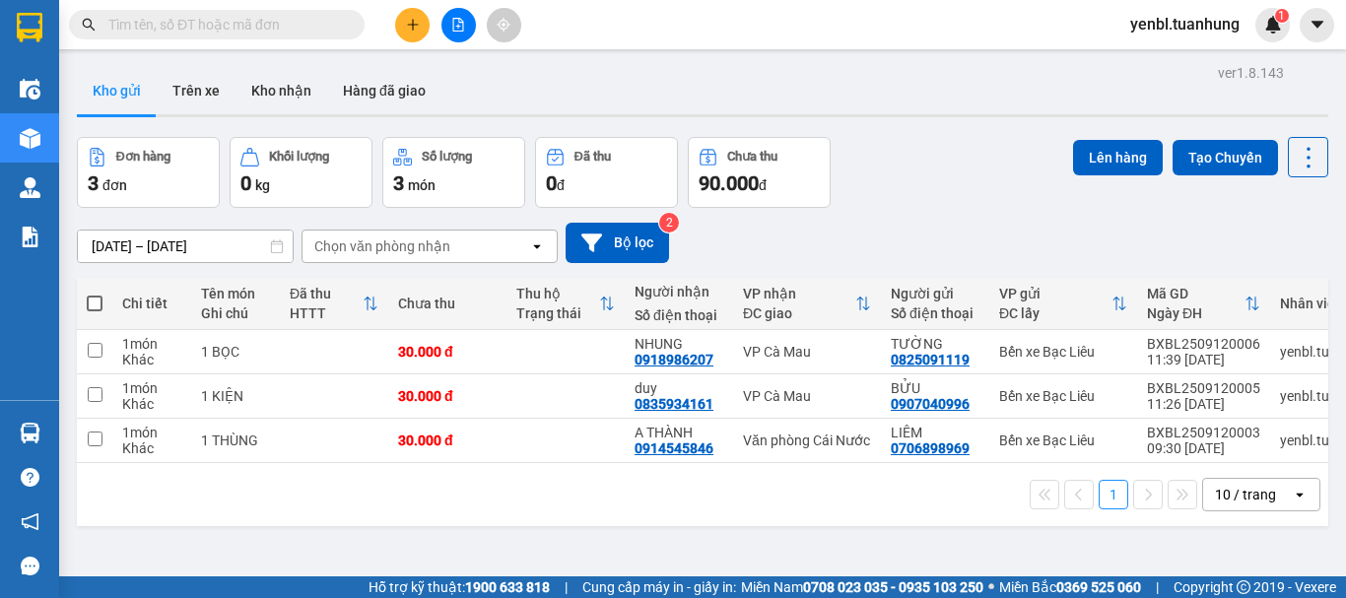 This screenshot has width=1346, height=598. Describe the element at coordinates (1098, 587) in the screenshot. I see `strong: 0369 525 060` at that location.